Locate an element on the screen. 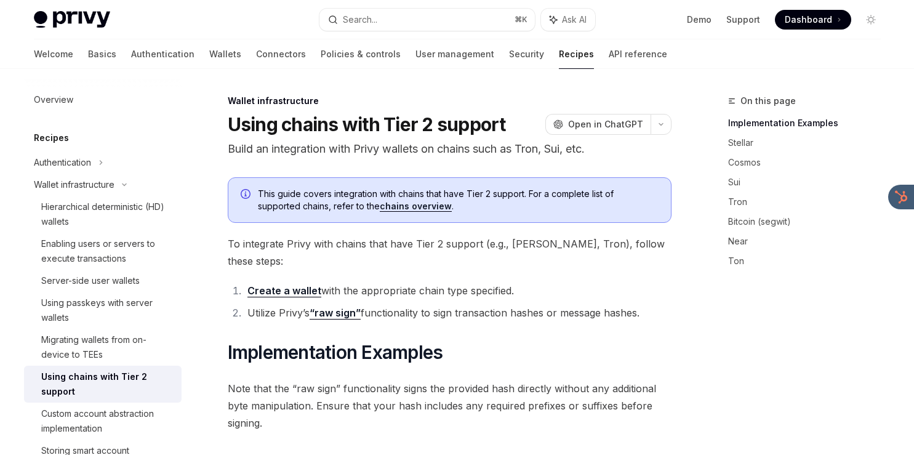  a: Using chains with Tier 2 support is located at coordinates (103, 384).